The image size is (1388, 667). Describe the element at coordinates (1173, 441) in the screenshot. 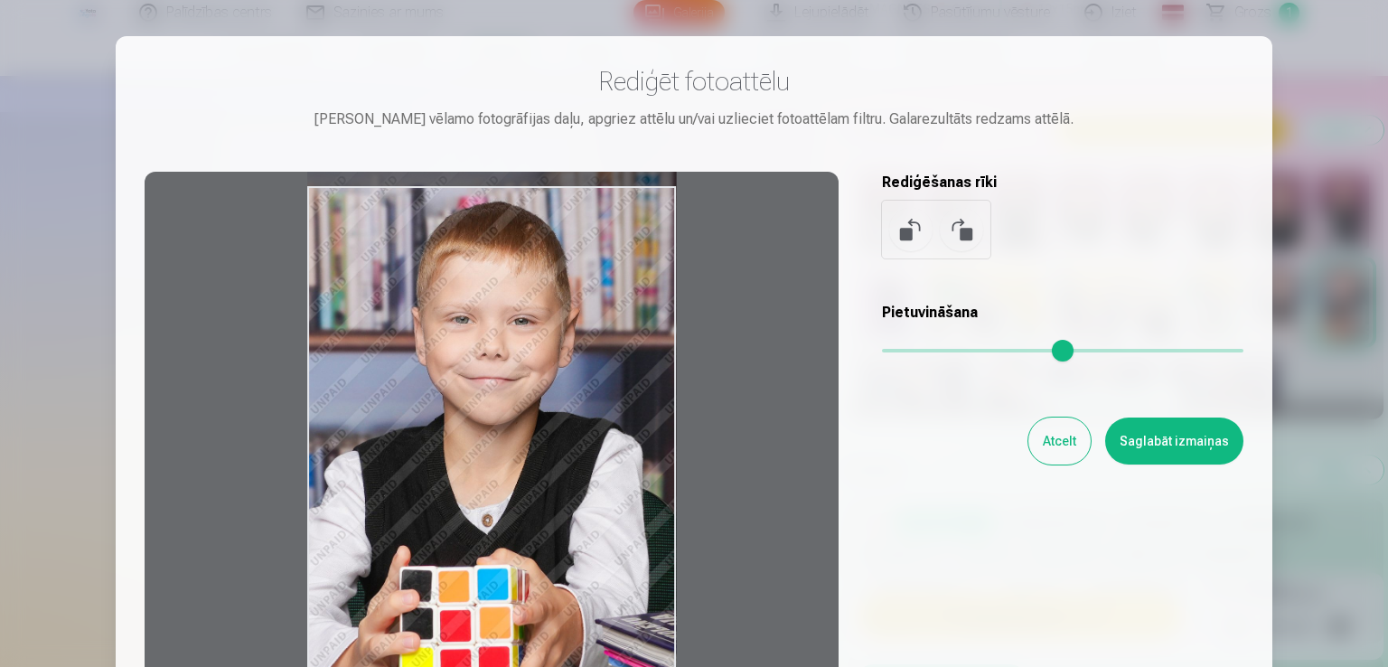

I see `button: Saglabāt izmaiņas` at that location.